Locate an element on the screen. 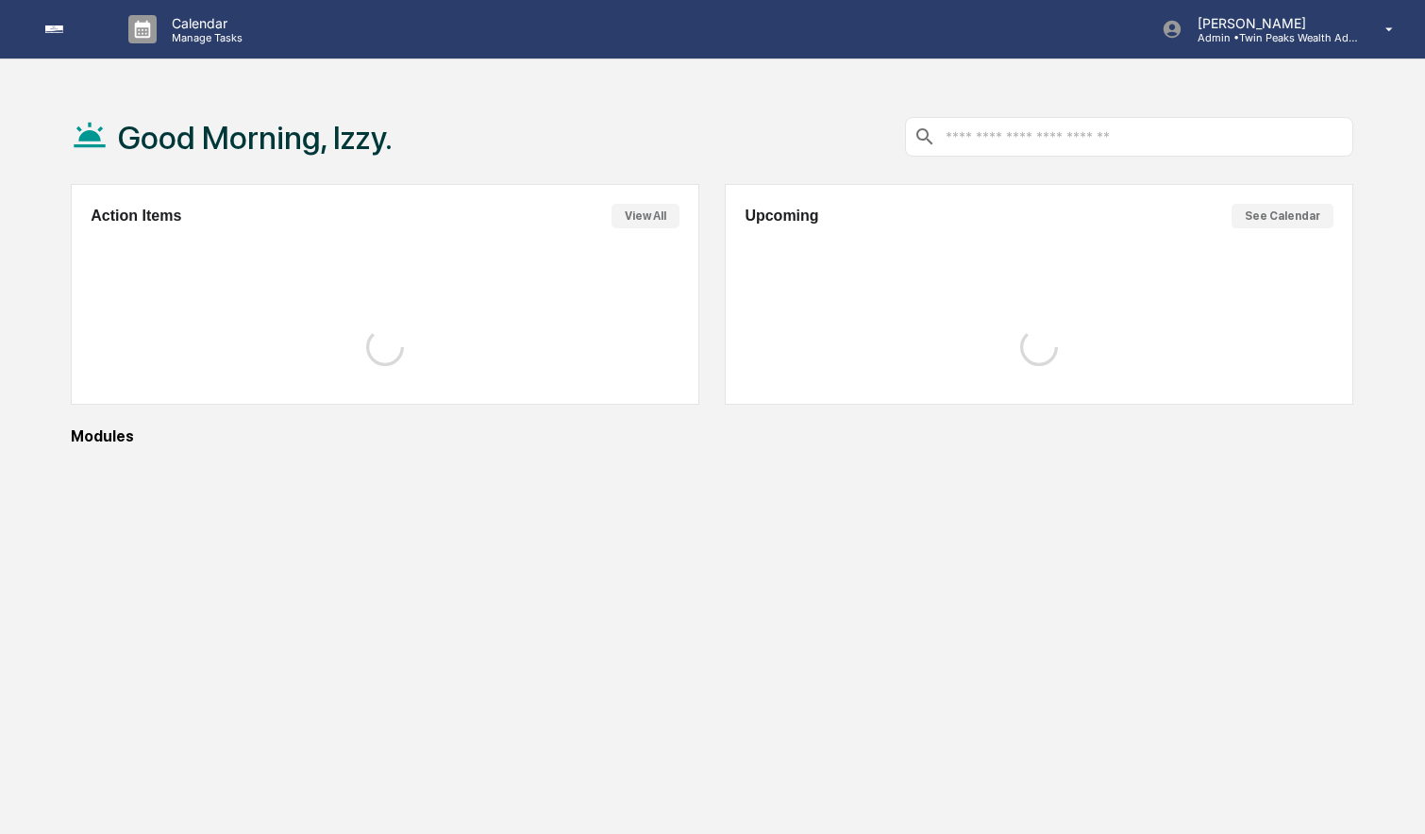  div: Modules is located at coordinates (712, 436).